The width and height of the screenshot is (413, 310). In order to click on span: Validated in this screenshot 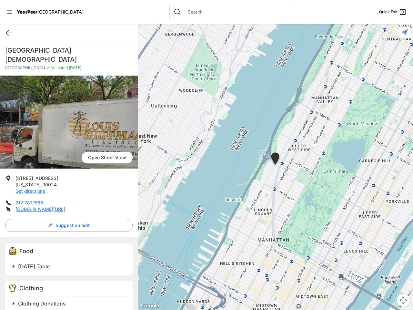, I will do `click(59, 67)`.